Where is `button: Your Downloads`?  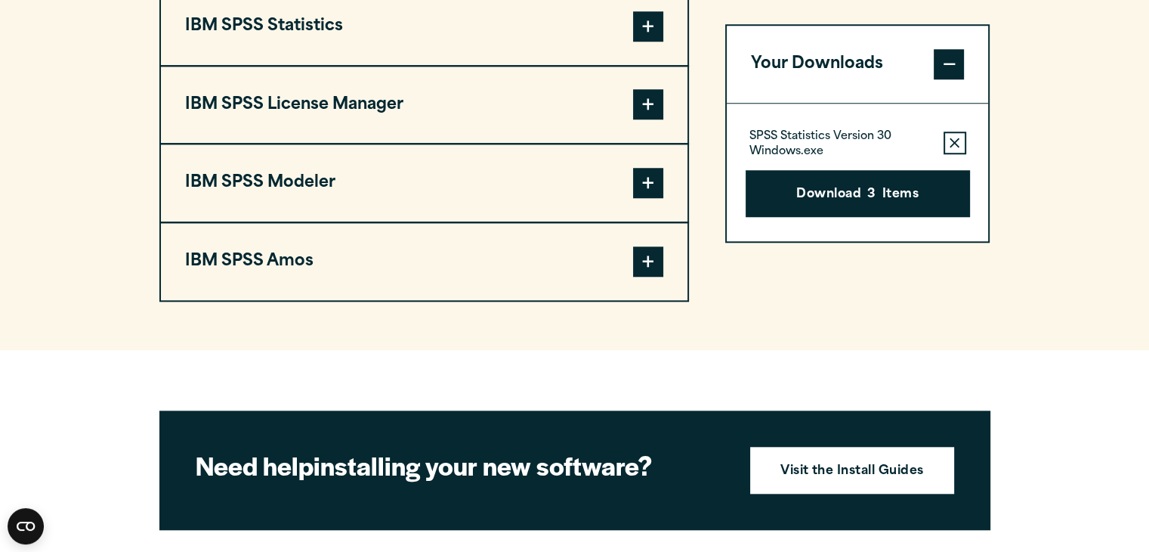 button: Your Downloads is located at coordinates (858, 64).